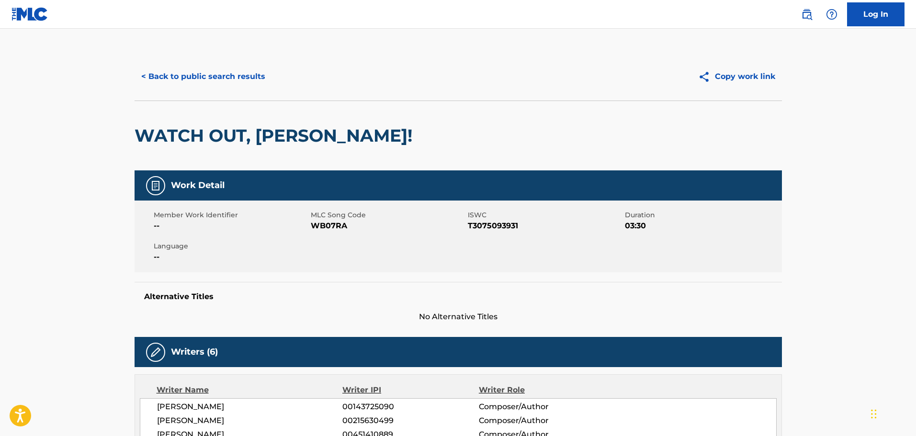  Describe the element at coordinates (736, 77) in the screenshot. I see `button: Copy work link` at that location.